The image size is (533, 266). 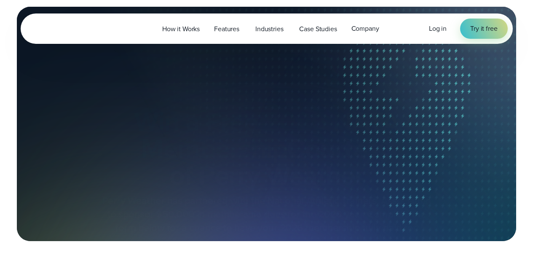 What do you see at coordinates (318, 29) in the screenshot?
I see `a: Case Studies` at bounding box center [318, 29].